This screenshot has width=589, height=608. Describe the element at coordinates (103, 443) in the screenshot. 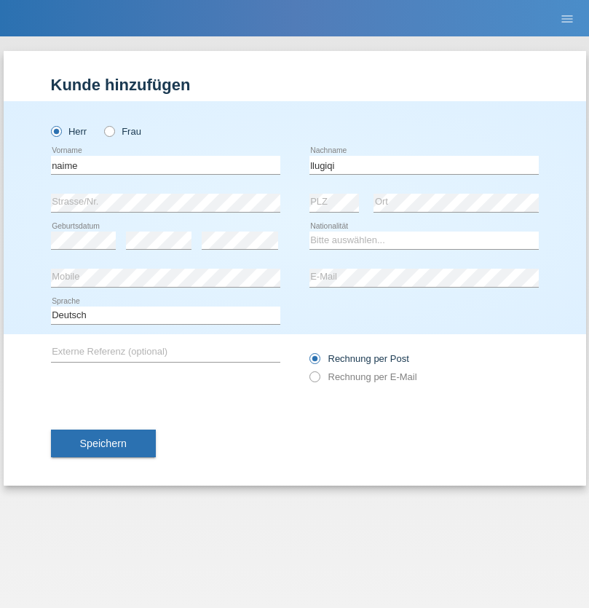

I see `span: Speichern` at that location.